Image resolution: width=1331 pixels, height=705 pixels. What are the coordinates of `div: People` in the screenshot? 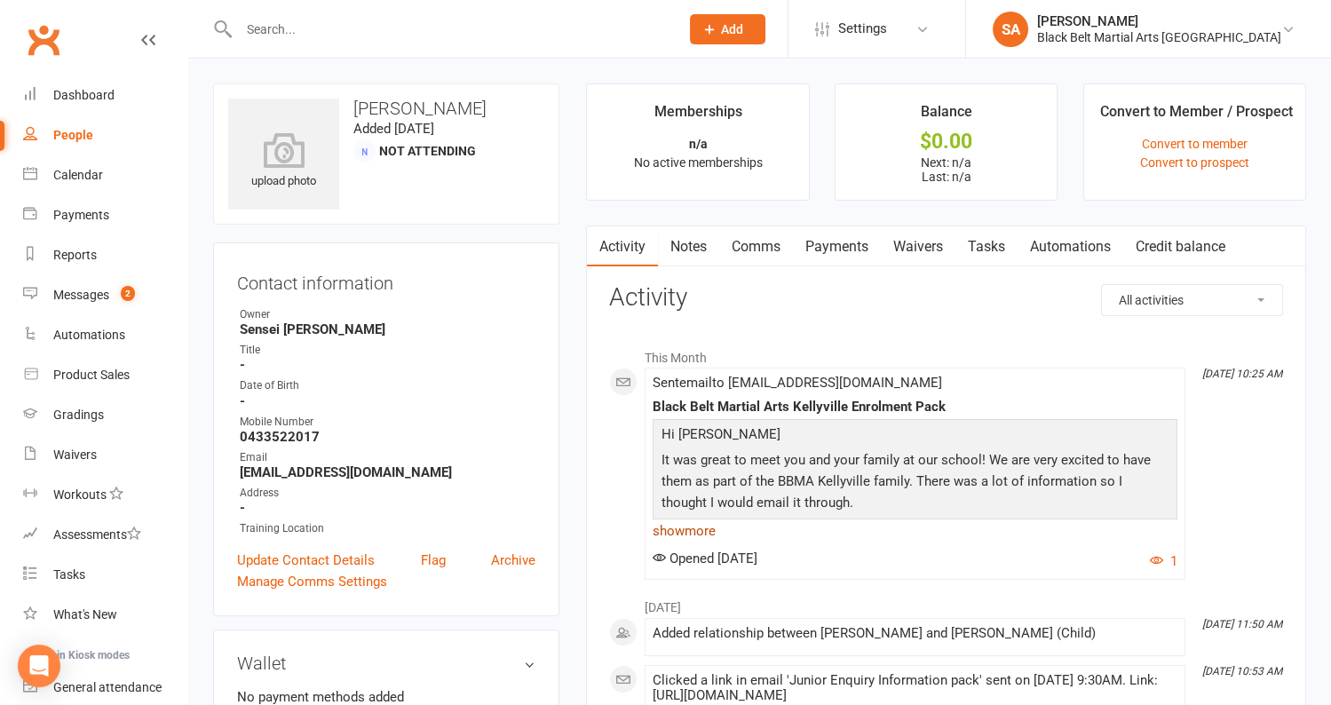 It's located at (73, 135).